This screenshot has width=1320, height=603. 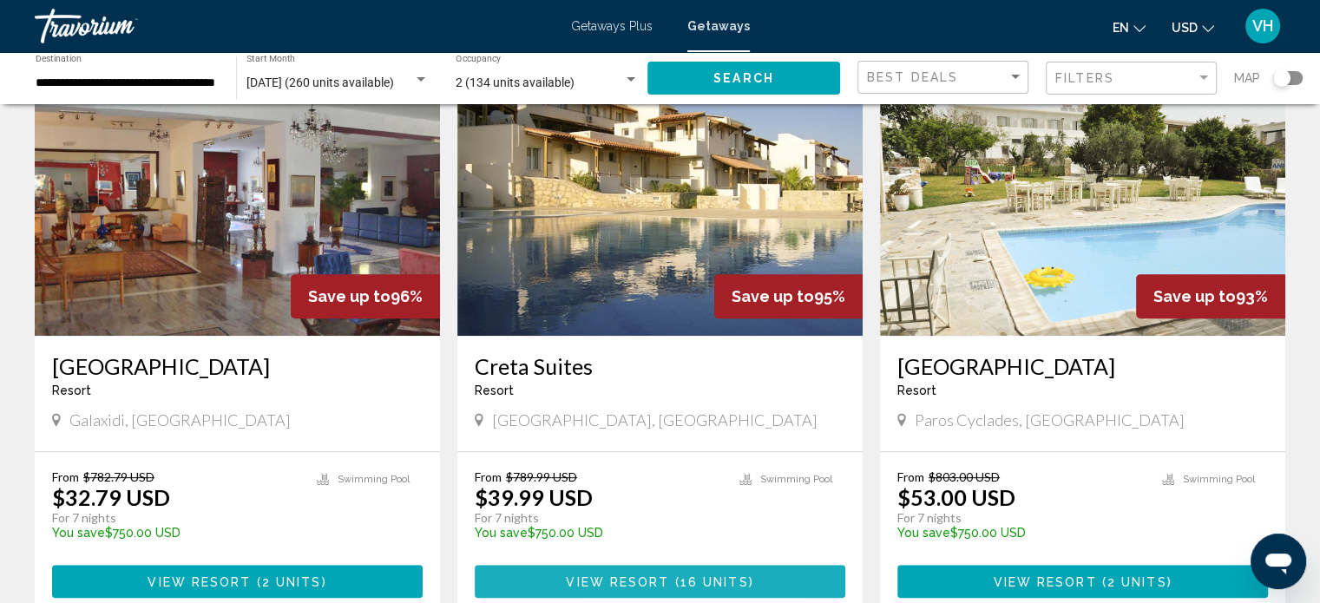 What do you see at coordinates (612, 26) in the screenshot?
I see `a: Getaways Plus` at bounding box center [612, 26].